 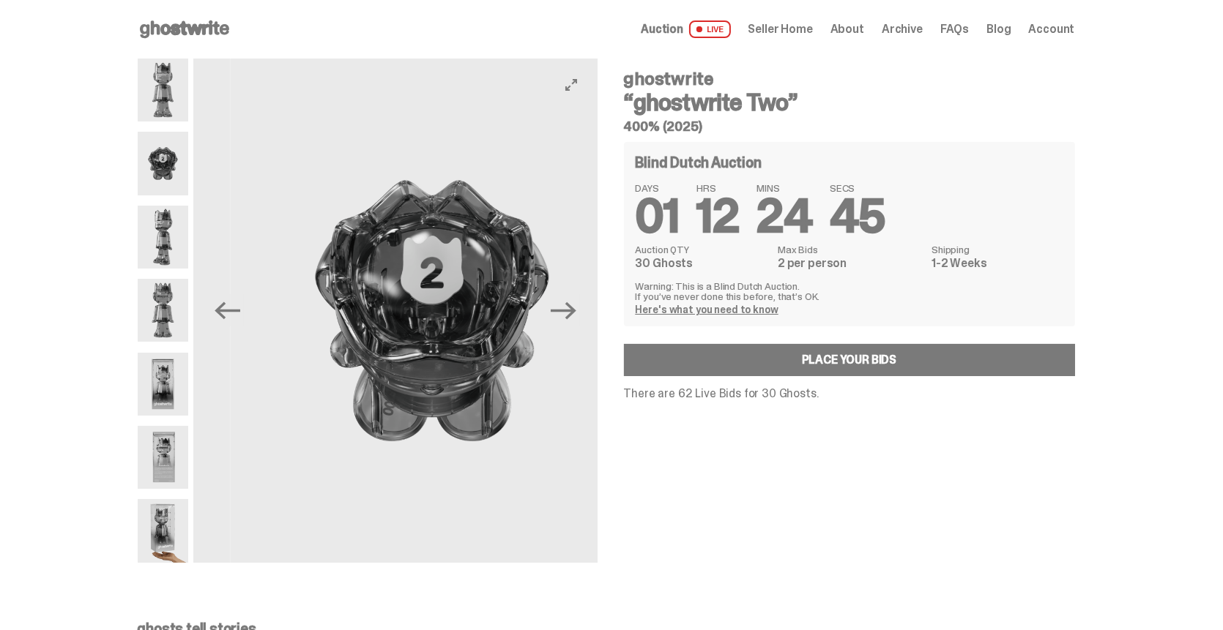 I want to click on span: 45, so click(x=857, y=216).